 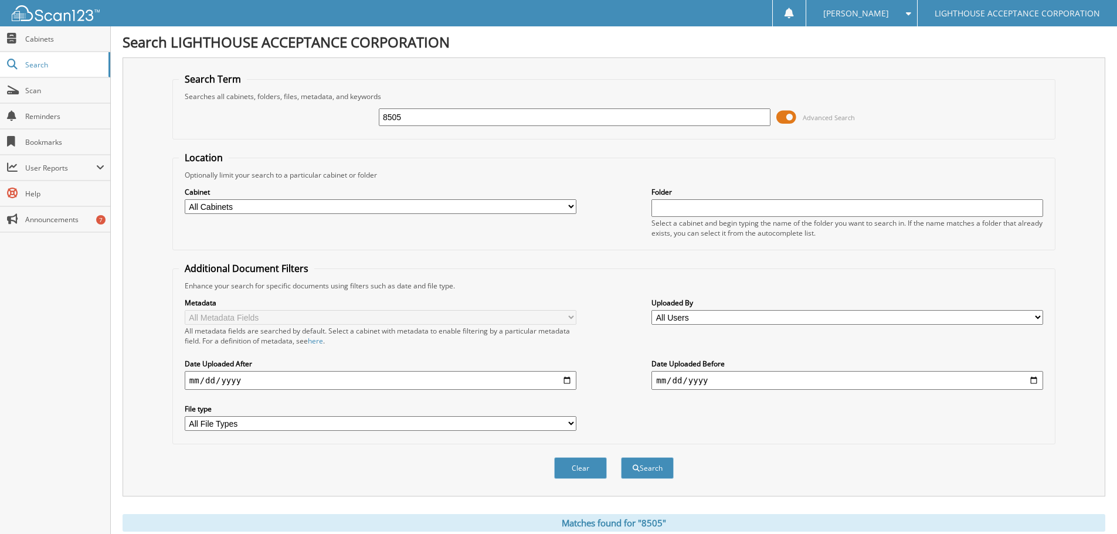 What do you see at coordinates (848, 303) in the screenshot?
I see `label: Uploaded By` at bounding box center [848, 303].